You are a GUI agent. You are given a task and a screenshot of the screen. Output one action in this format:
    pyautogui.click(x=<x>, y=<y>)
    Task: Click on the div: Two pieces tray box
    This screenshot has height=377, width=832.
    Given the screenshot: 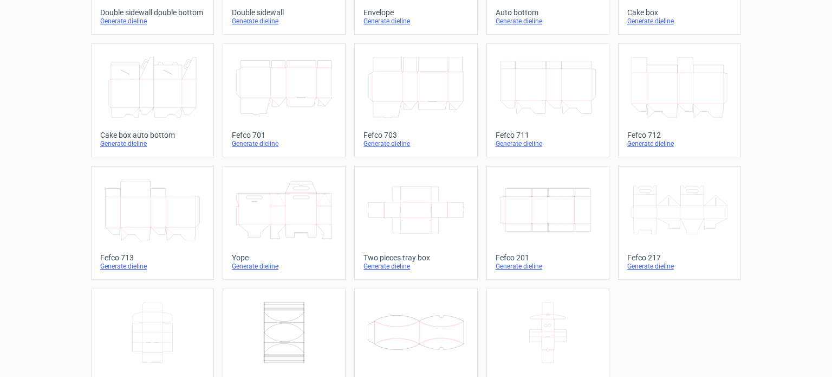 What is the action you would take?
    pyautogui.click(x=416, y=257)
    